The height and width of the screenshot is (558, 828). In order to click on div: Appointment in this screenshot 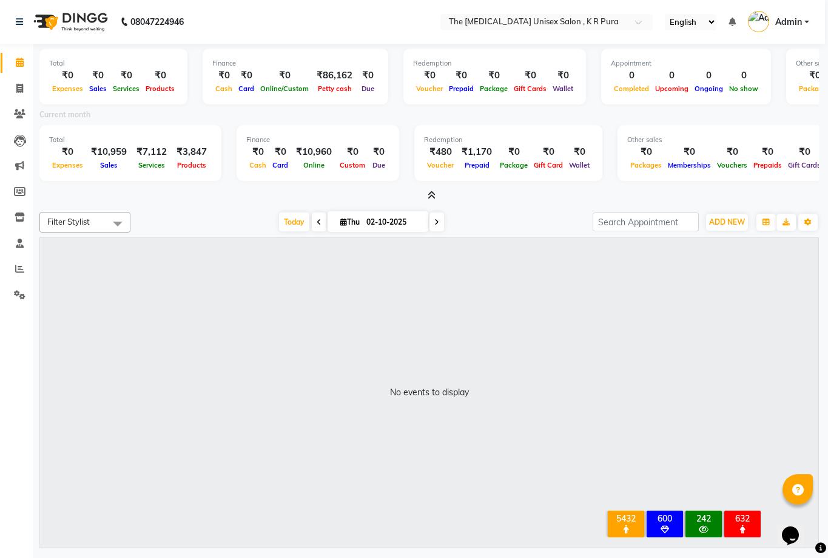, I will do `click(686, 63)`.